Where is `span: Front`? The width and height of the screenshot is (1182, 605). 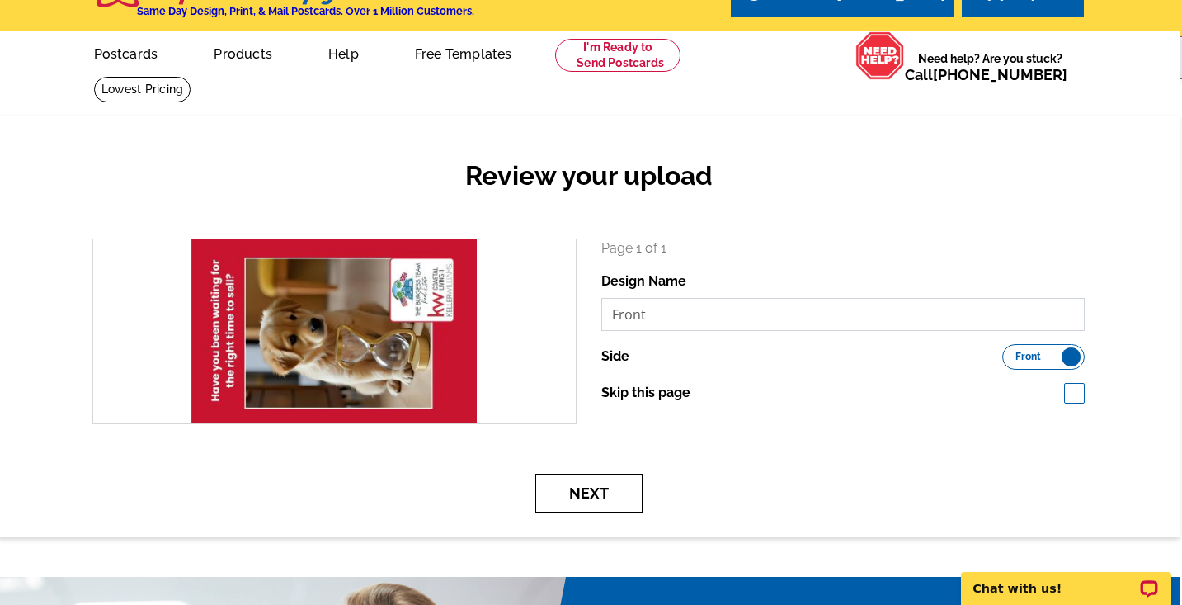
span: Front is located at coordinates (1028, 356).